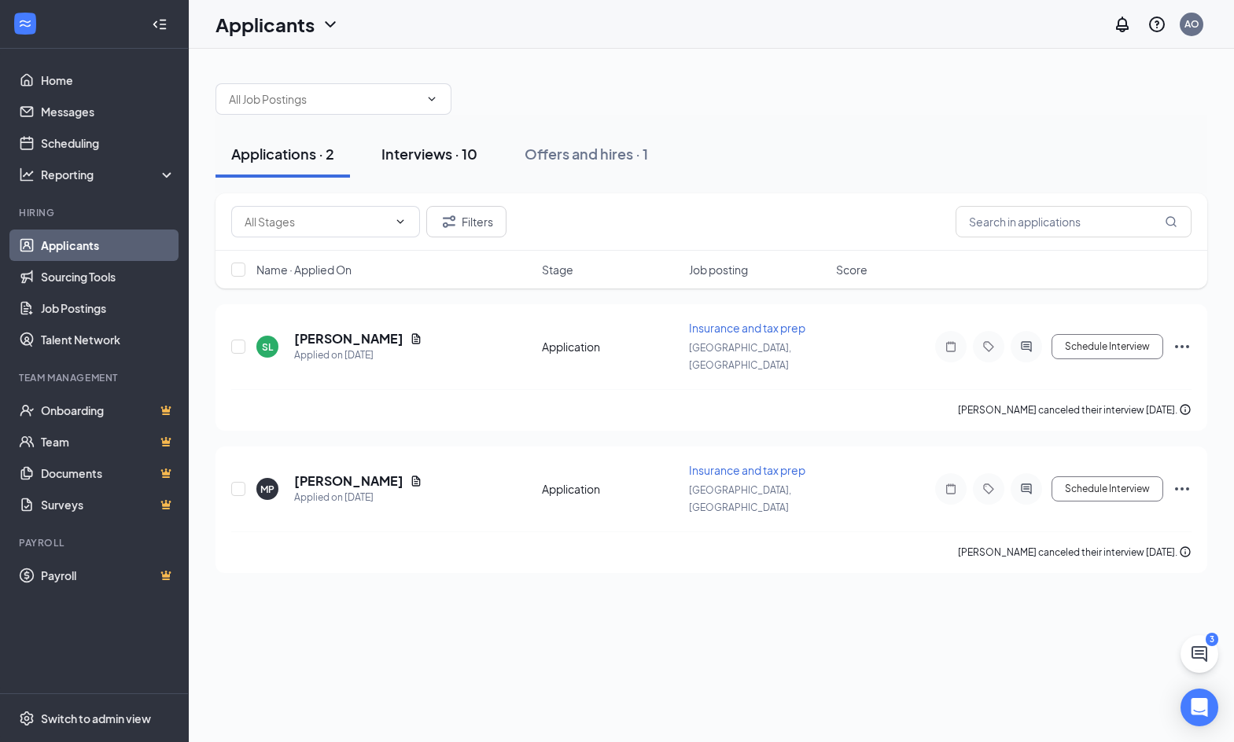 The image size is (1234, 742). I want to click on div: Payroll, so click(95, 542).